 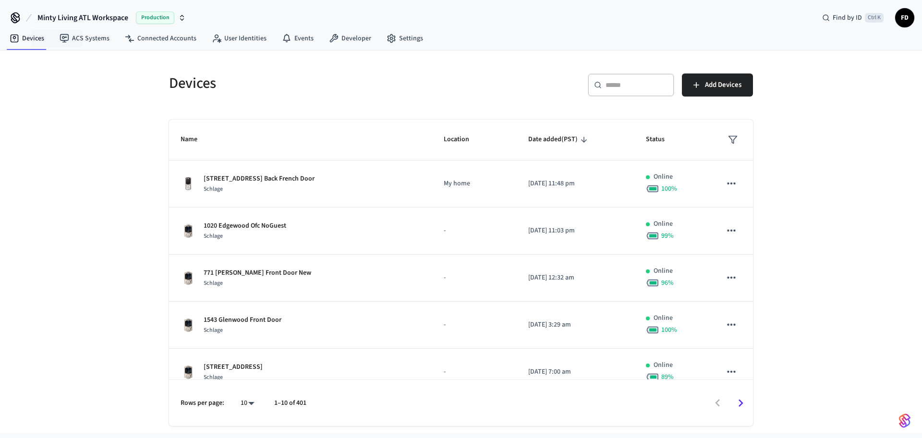 What do you see at coordinates (904, 420) in the screenshot?
I see `img: SeamLogoGradient.69752ec5.svg` at bounding box center [904, 420].